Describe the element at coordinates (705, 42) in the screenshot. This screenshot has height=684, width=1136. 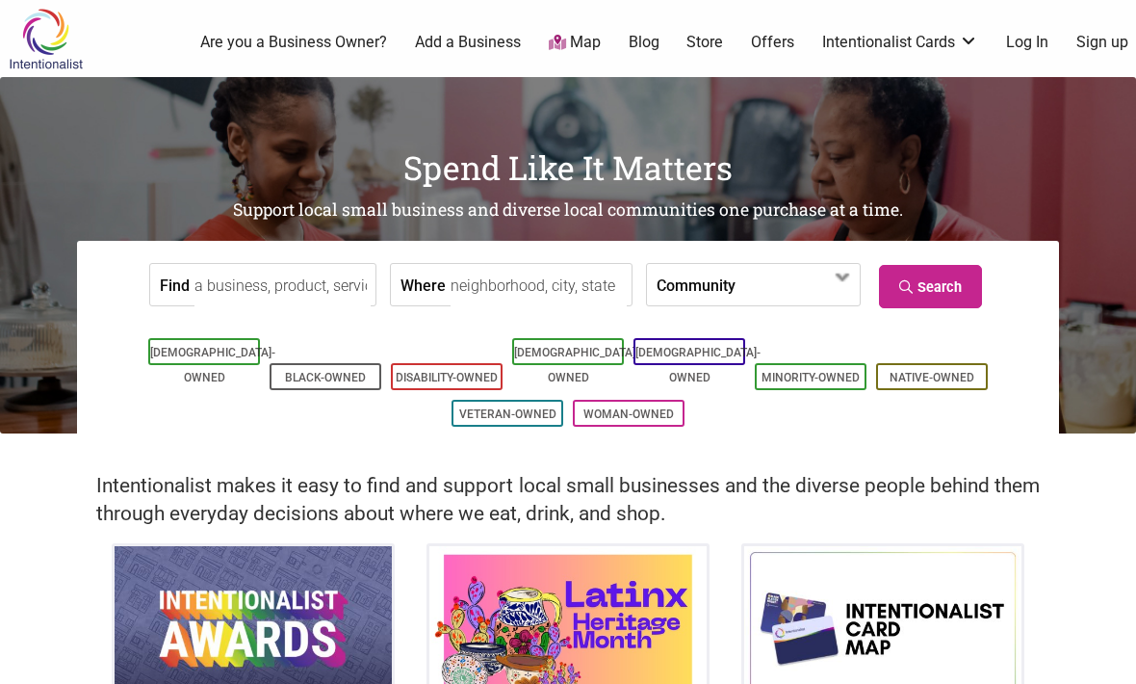
I see `a: Store` at that location.